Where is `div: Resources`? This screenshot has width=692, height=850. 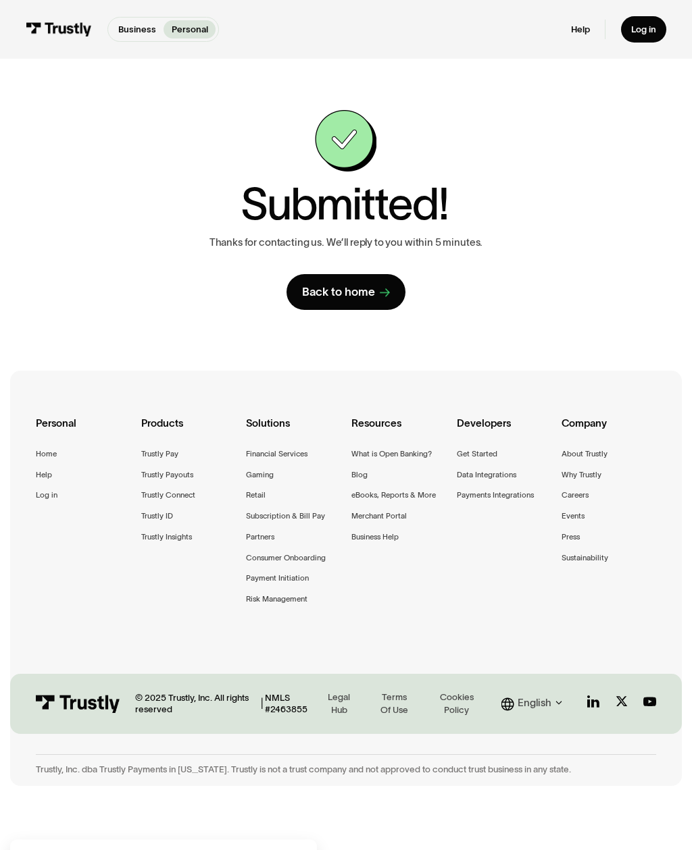
div: Resources is located at coordinates (399, 431).